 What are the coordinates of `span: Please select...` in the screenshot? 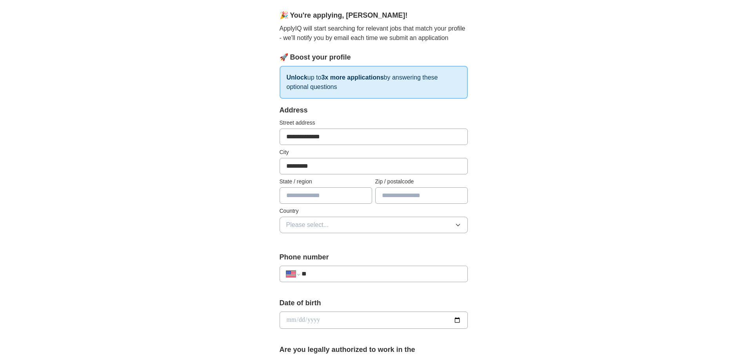 It's located at (308, 225).